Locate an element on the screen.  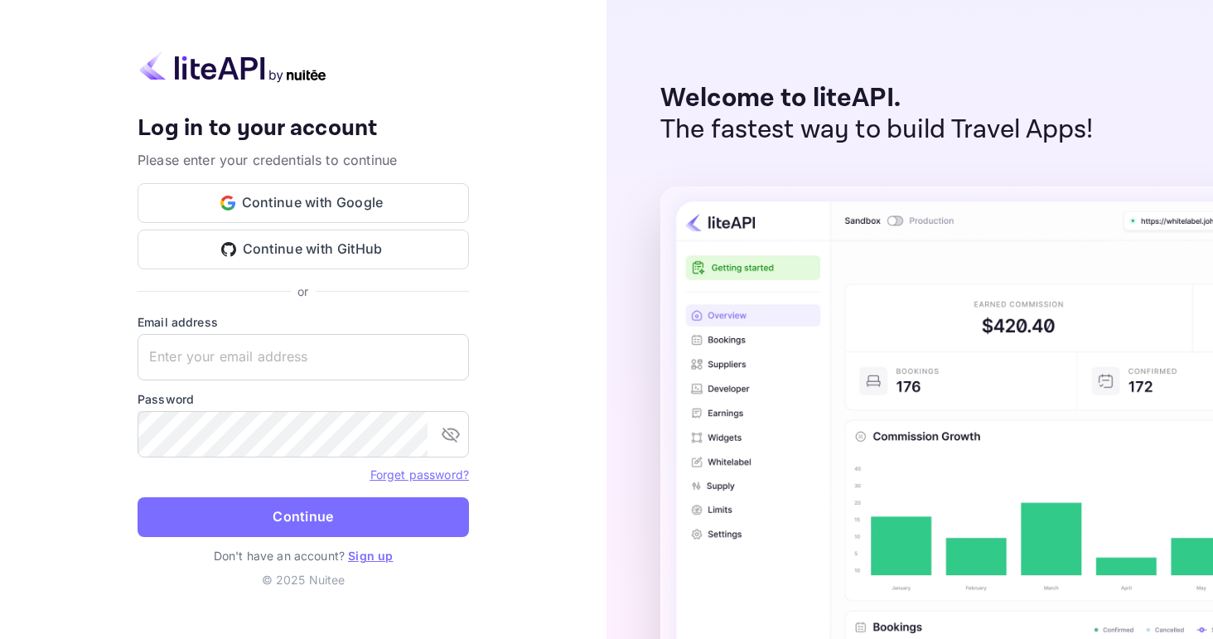
label: Email address is located at coordinates (303, 321).